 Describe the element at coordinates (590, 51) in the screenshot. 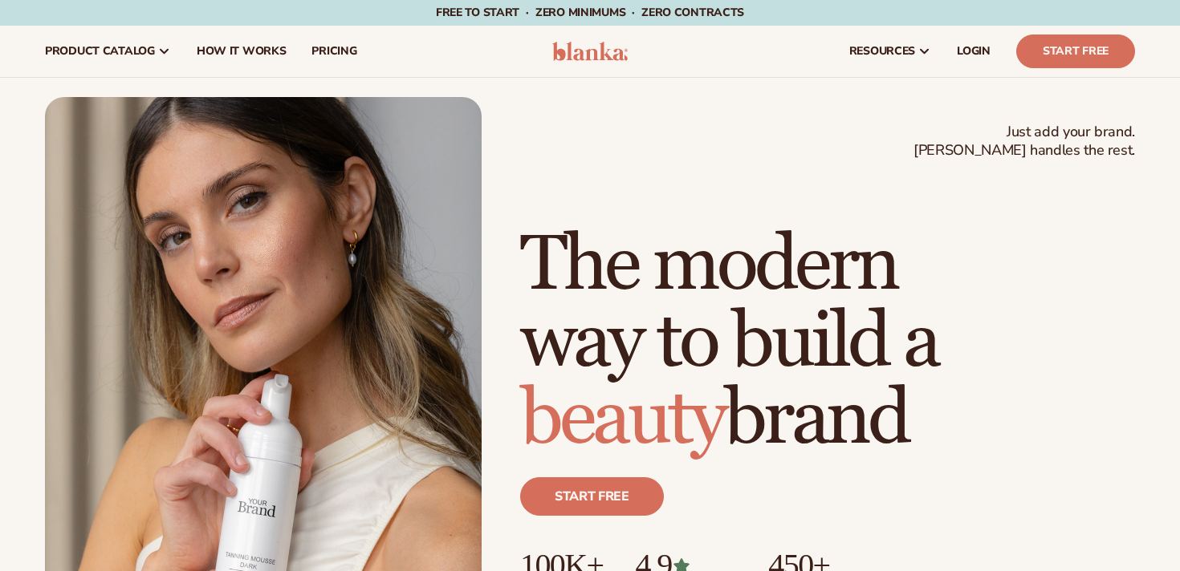

I see `a: logo` at that location.